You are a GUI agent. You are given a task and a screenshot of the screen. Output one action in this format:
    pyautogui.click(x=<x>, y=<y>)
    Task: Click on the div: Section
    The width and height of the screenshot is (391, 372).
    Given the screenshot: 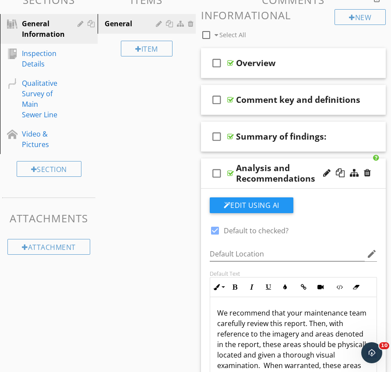 What is the action you would take?
    pyautogui.click(x=49, y=169)
    